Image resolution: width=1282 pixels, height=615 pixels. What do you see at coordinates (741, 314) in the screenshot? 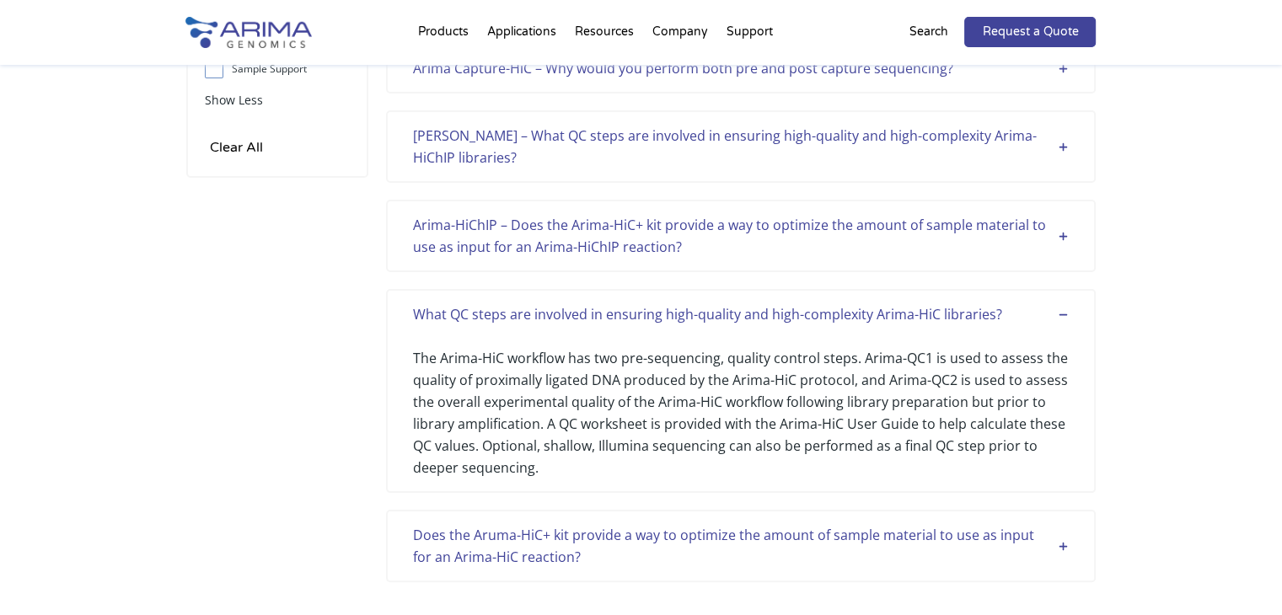
I see `div: What QC steps are involved in ensuring high-quality and high-complexity Arima-HiC libraries?` at bounding box center [741, 314].